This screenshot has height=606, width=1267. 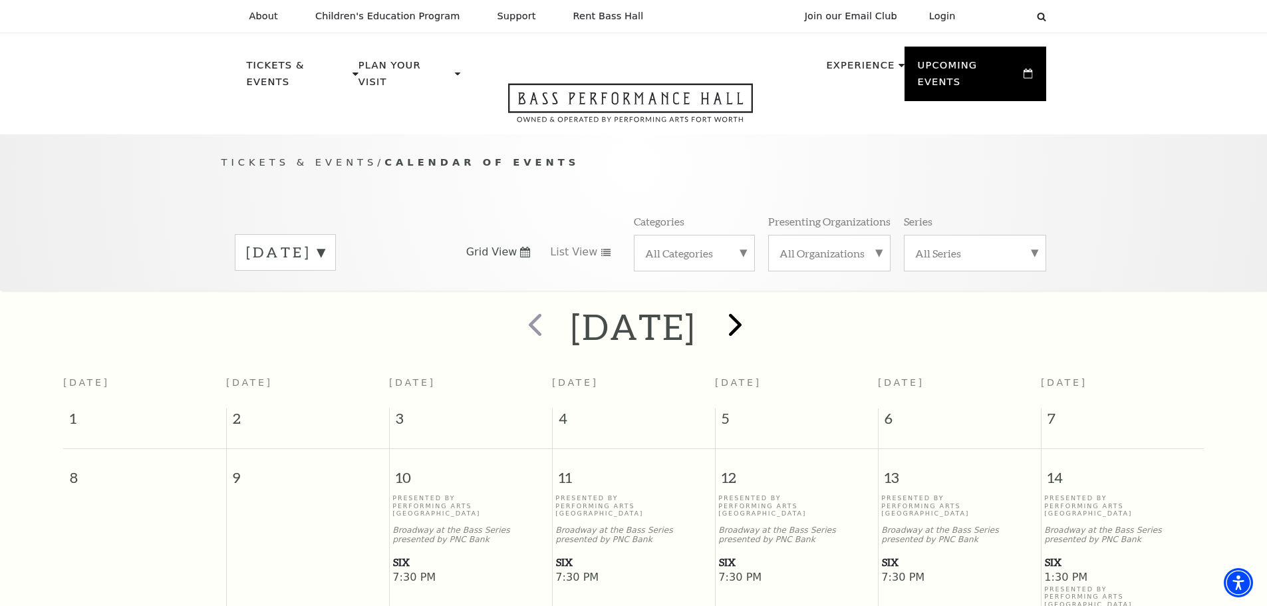 What do you see at coordinates (733, 327) in the screenshot?
I see `button: next` at bounding box center [733, 327].